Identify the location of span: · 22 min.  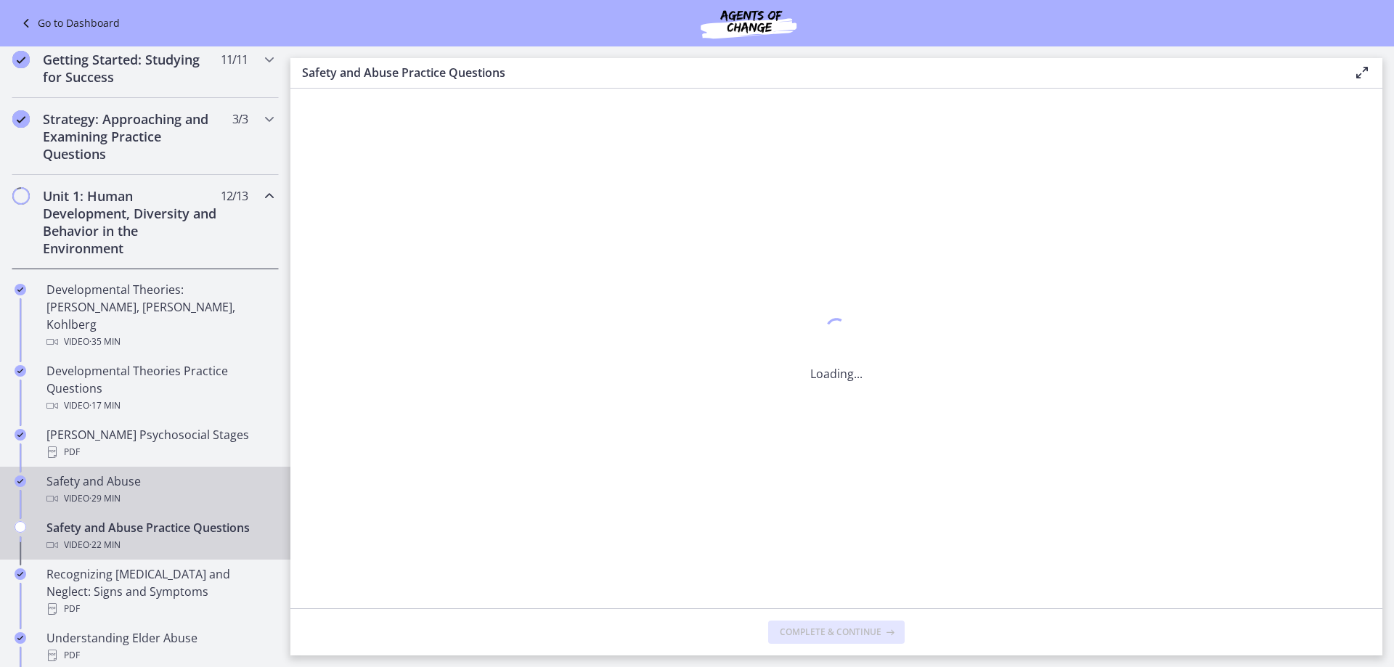
(105, 545).